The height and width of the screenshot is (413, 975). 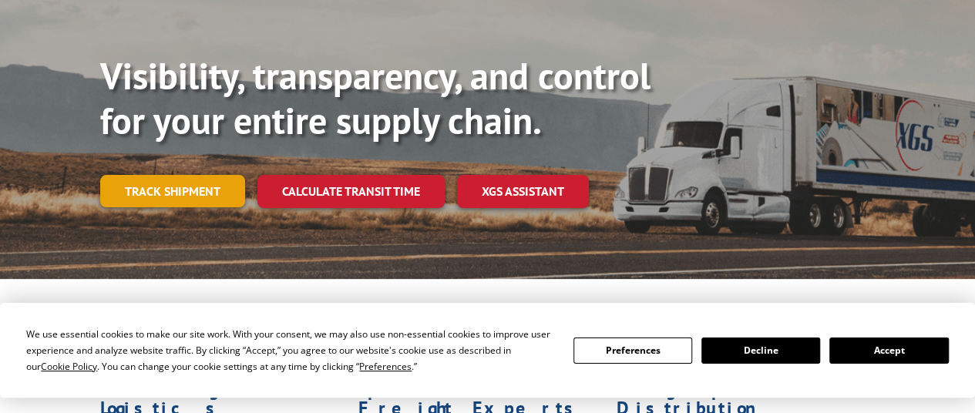 What do you see at coordinates (69, 366) in the screenshot?
I see `span: Cookie Policy` at bounding box center [69, 366].